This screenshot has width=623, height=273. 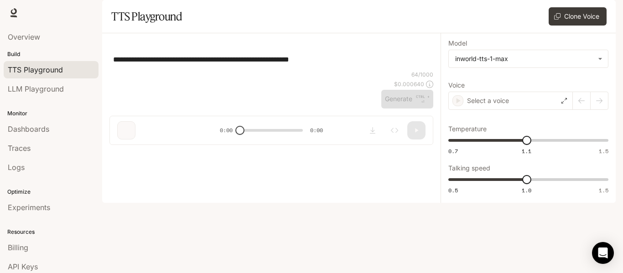 What do you see at coordinates (409, 84) in the screenshot?
I see `p: $ 0.000640` at bounding box center [409, 84].